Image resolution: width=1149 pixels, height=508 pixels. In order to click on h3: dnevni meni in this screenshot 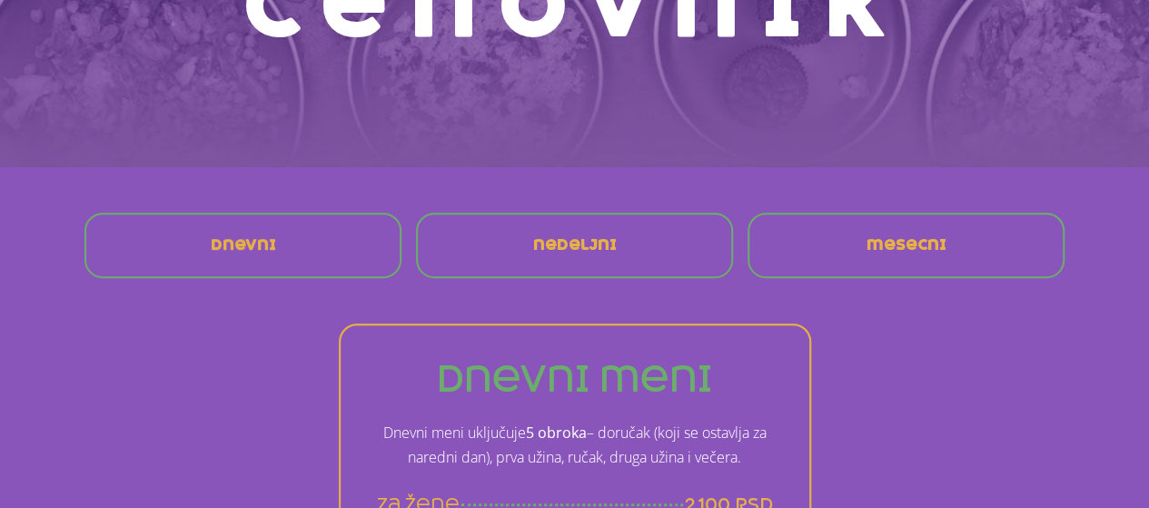, I will do `click(575, 379)`.